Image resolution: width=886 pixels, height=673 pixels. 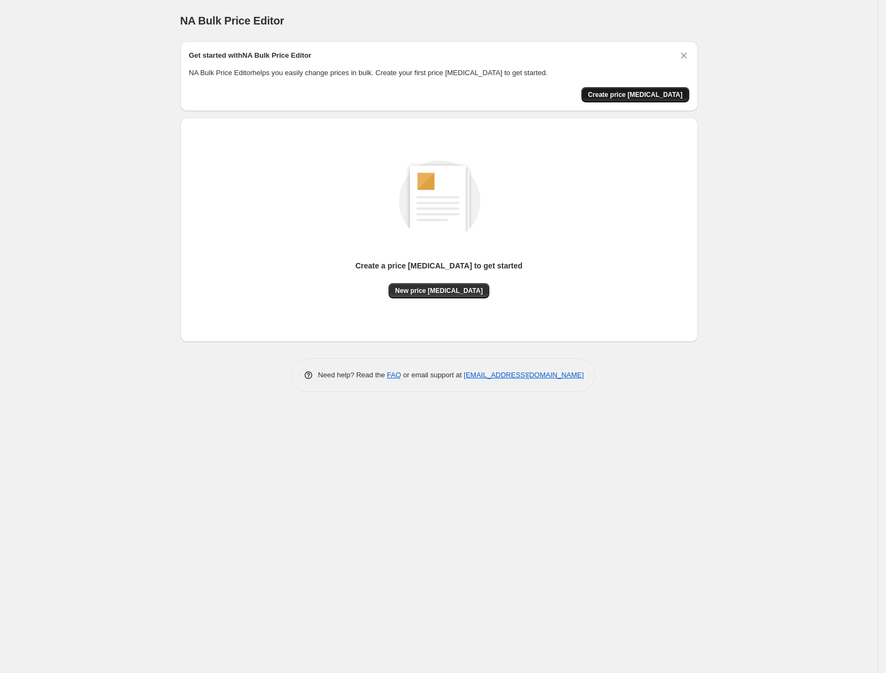 I want to click on span: or email support at, so click(x=432, y=375).